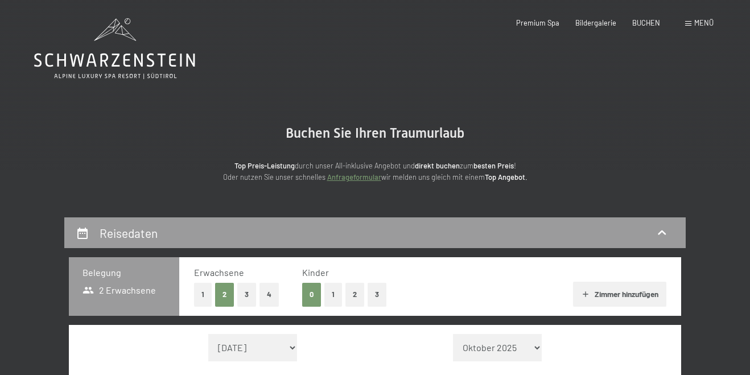 Image resolution: width=750 pixels, height=375 pixels. Describe the element at coordinates (596, 23) in the screenshot. I see `a: Bildergalerie` at that location.